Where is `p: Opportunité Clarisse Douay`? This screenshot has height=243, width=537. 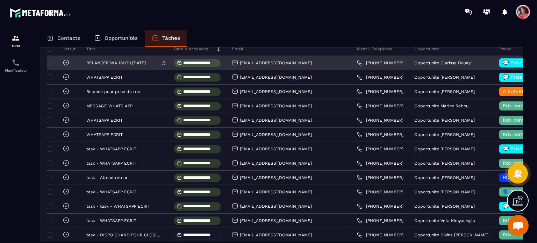 p: Opportunité Clarisse Douay is located at coordinates (442, 63).